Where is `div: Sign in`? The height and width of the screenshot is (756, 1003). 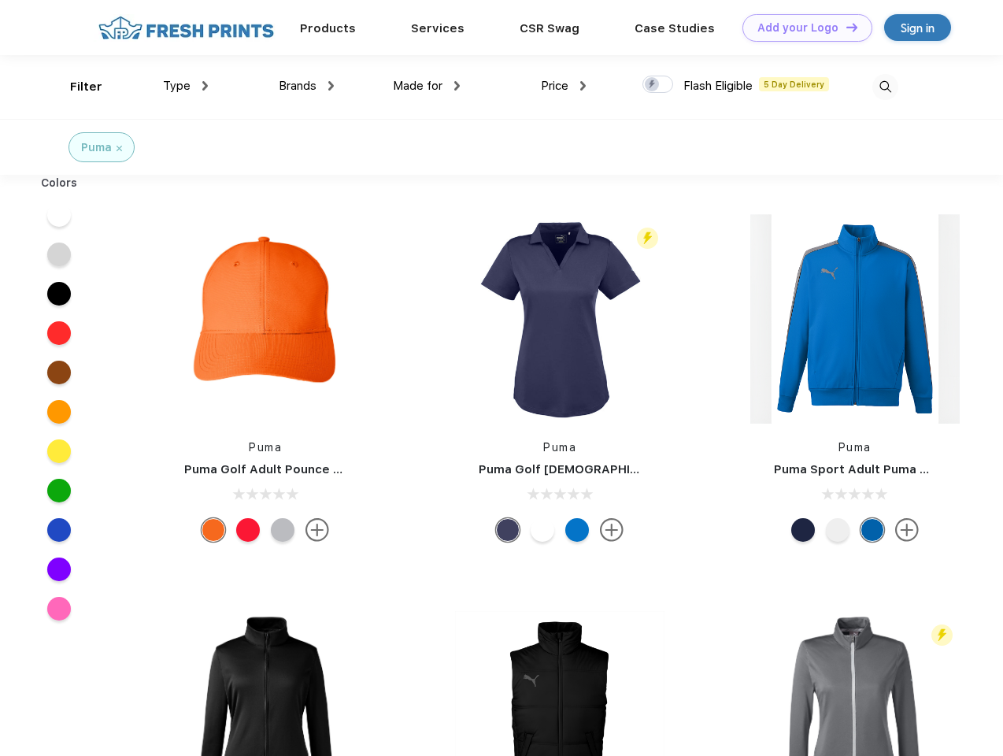 div: Sign in is located at coordinates (917, 28).